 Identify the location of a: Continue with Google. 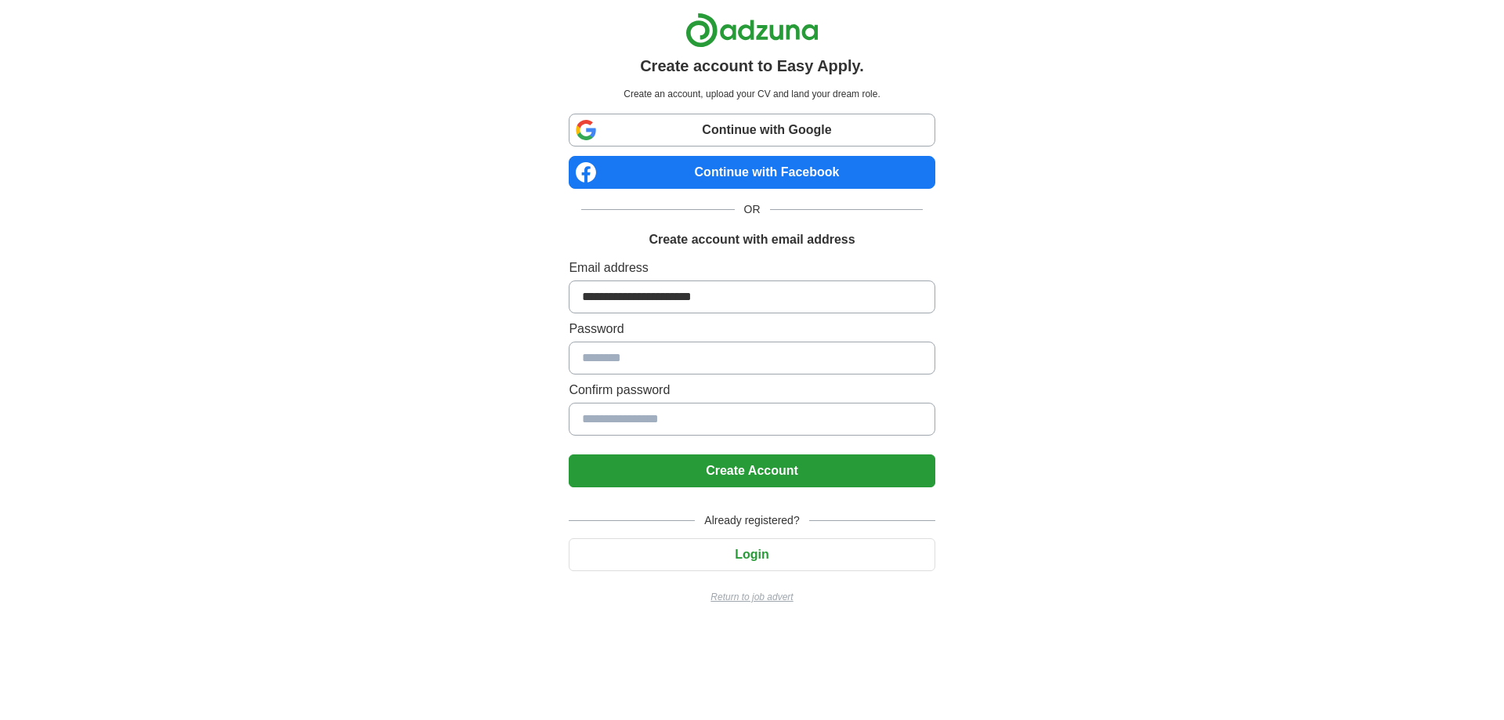
(751, 130).